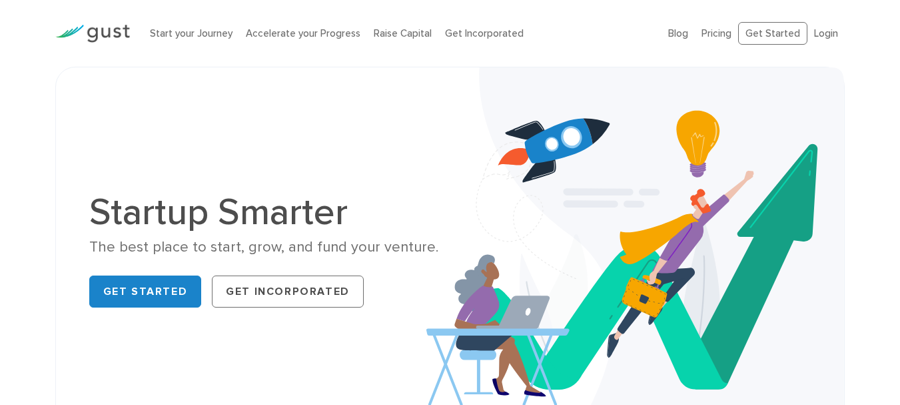 The height and width of the screenshot is (405, 900). I want to click on a: Pricing, so click(716, 33).